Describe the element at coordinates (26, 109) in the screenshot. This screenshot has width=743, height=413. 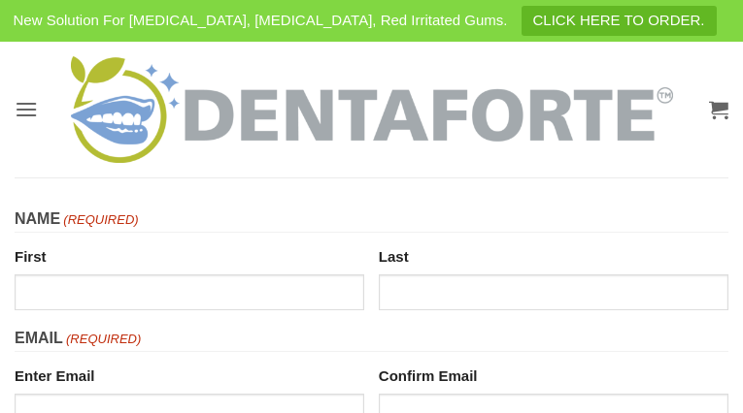
I see `a: Menu` at that location.